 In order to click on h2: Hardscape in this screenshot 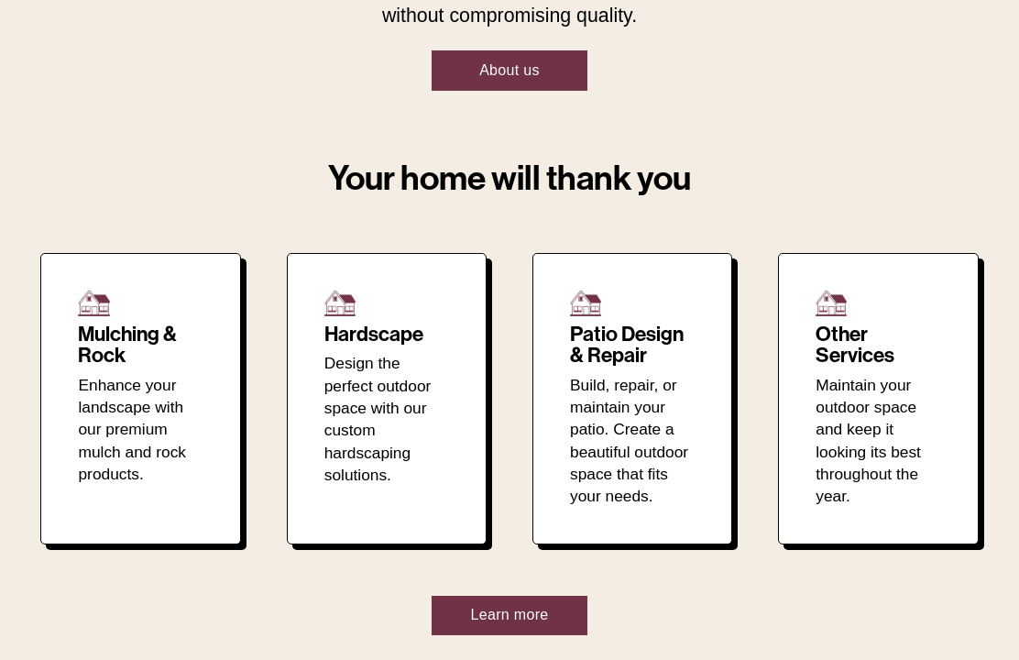, I will do `click(387, 333)`.